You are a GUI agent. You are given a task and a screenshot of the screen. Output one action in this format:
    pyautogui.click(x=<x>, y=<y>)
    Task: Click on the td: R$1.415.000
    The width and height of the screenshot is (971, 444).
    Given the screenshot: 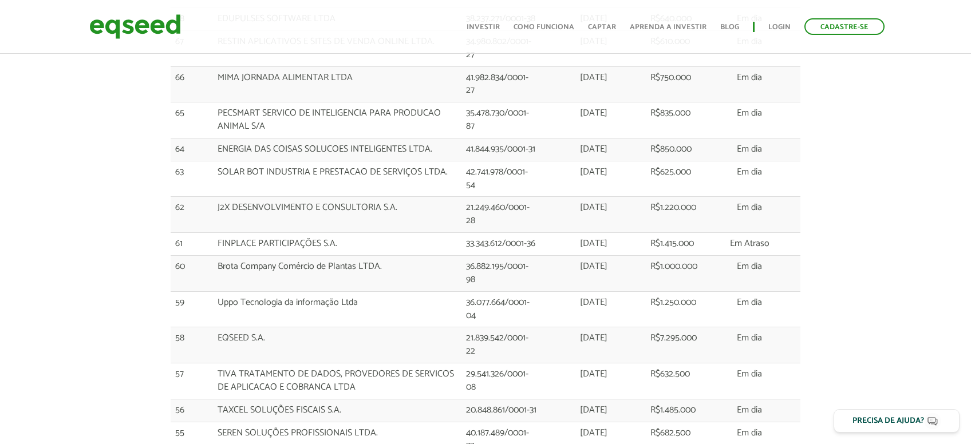 What is the action you would take?
    pyautogui.click(x=676, y=244)
    